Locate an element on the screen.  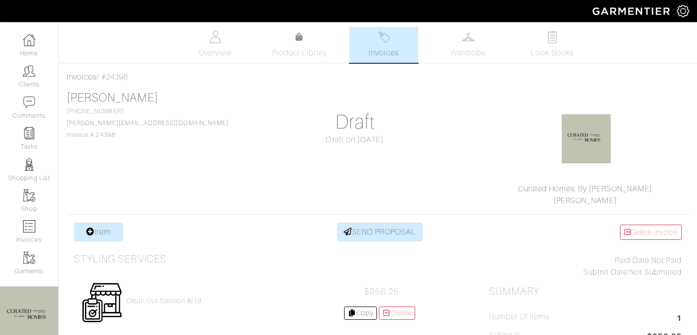
span: Look Books is located at coordinates (553, 53).